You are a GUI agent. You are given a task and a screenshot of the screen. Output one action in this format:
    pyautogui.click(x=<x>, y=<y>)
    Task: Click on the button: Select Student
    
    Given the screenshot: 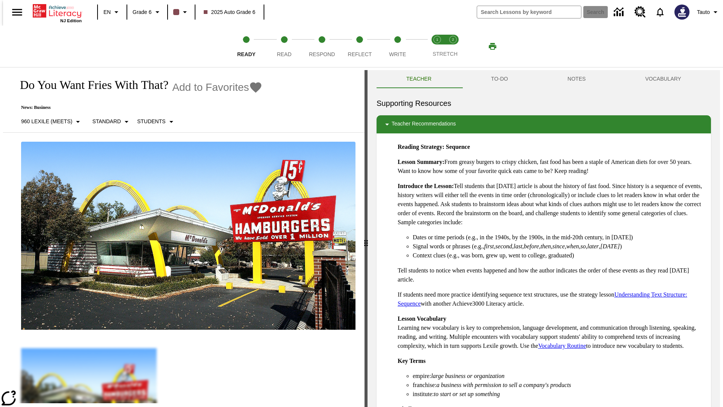 What is the action you would take?
    pyautogui.click(x=156, y=122)
    